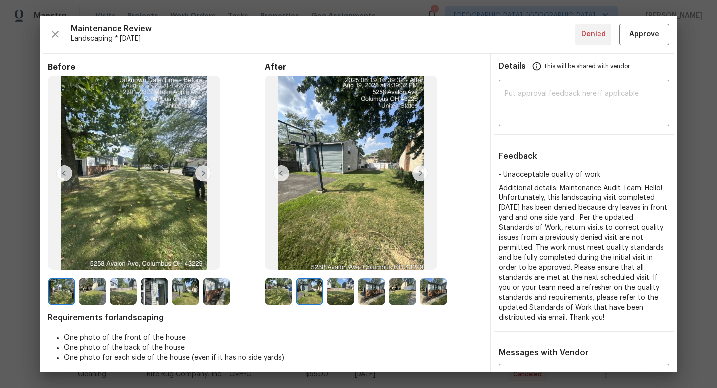  I want to click on li: One photo of the back of the house, so click(273, 347).